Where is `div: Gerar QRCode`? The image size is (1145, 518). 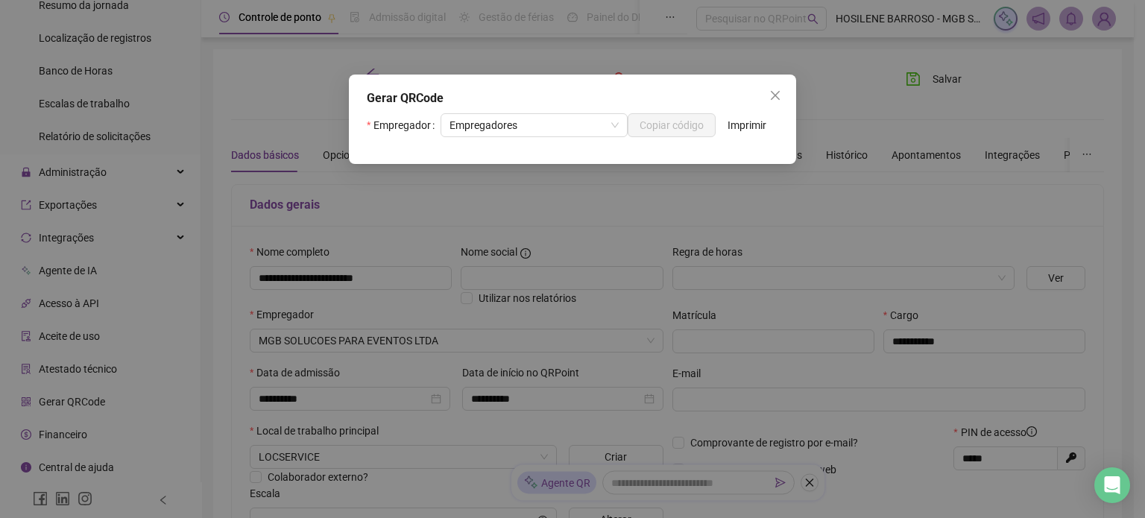 div: Gerar QRCode is located at coordinates (573, 98).